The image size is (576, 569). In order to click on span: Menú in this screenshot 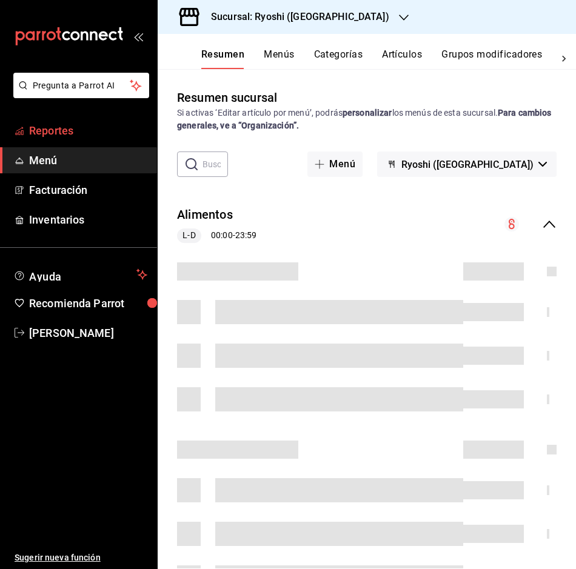, I will do `click(88, 160)`.